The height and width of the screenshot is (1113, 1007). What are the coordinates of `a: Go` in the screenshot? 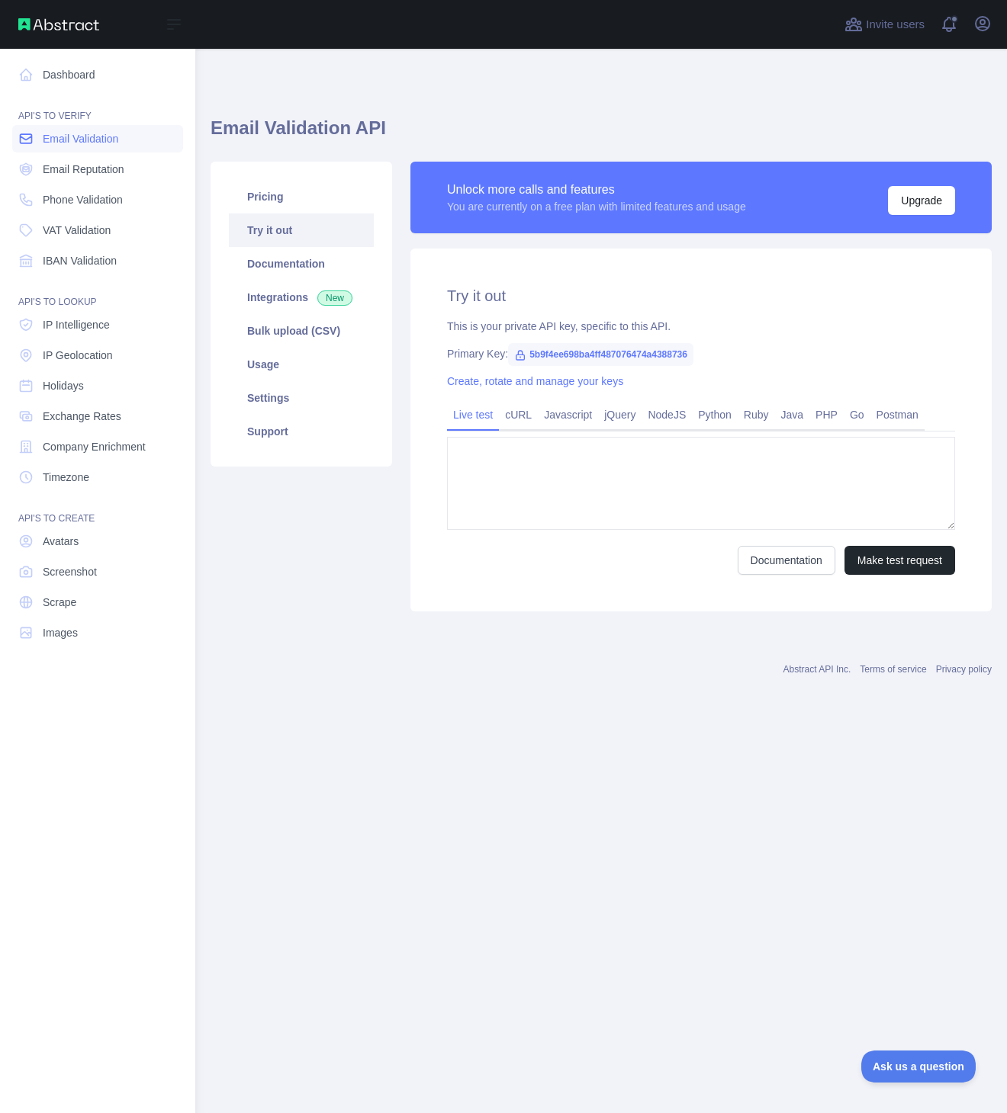 It's located at (856, 415).